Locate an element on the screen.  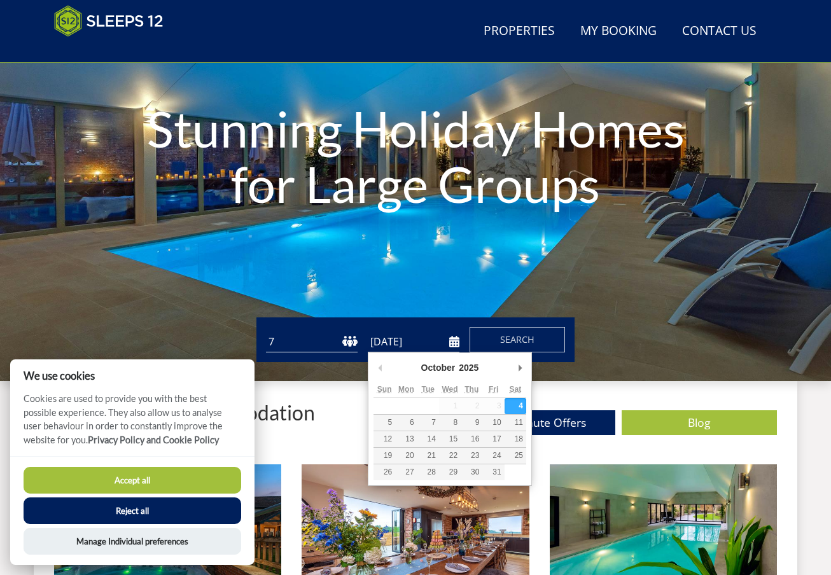
button: 30 is located at coordinates (471, 472).